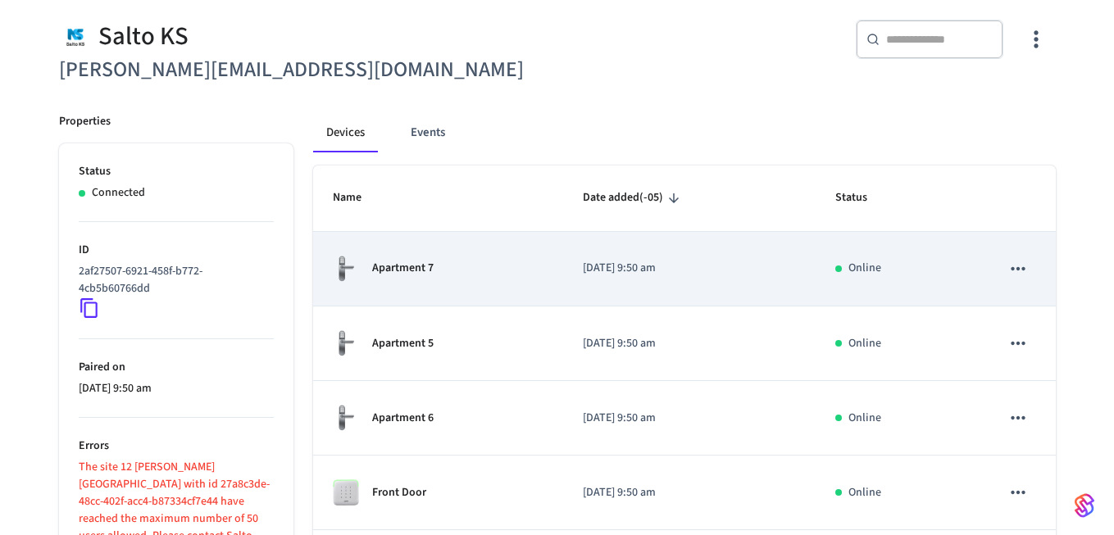  What do you see at coordinates (176, 446) in the screenshot?
I see `p: Errors` at bounding box center [176, 446].